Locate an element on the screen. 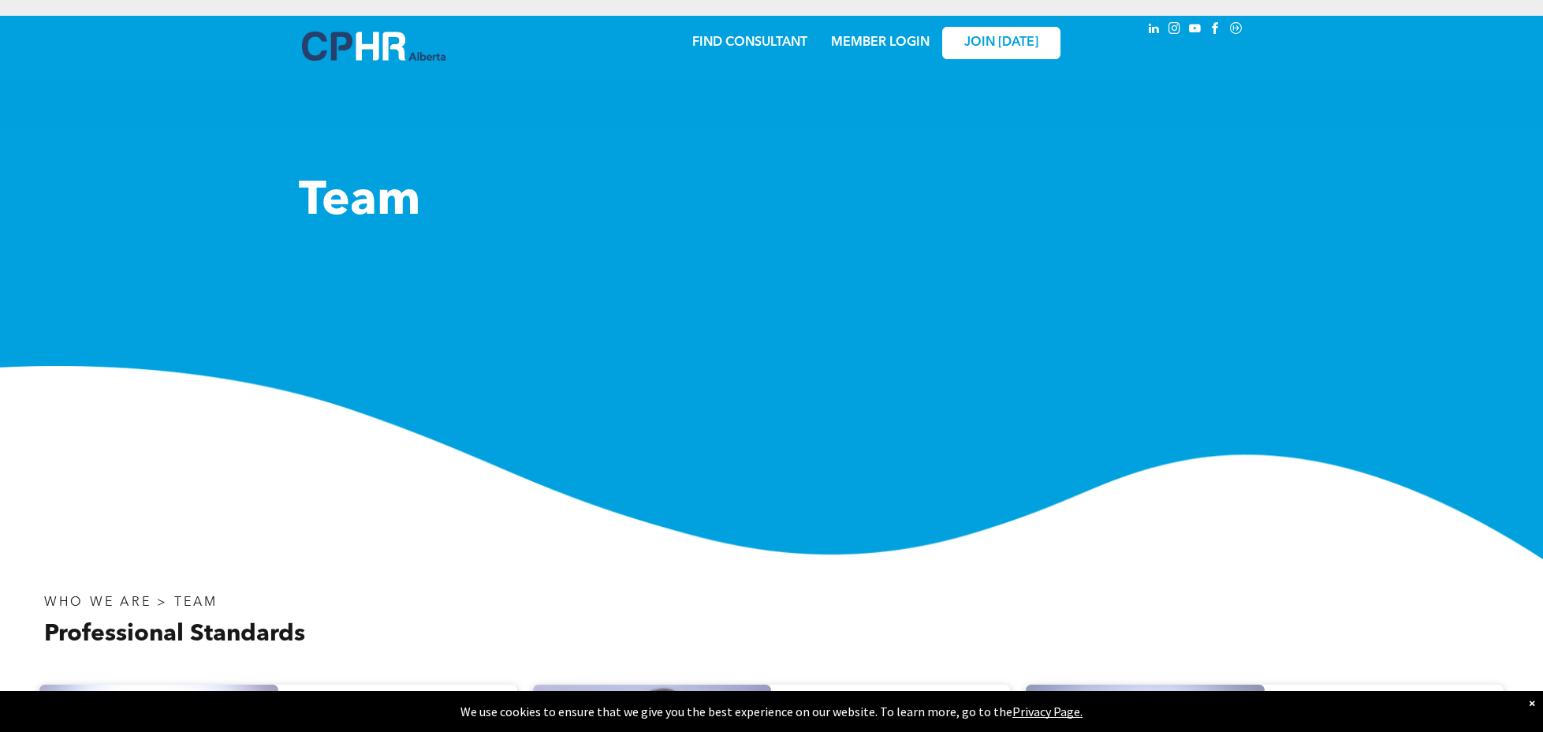  a: linkedin is located at coordinates (1154, 30).